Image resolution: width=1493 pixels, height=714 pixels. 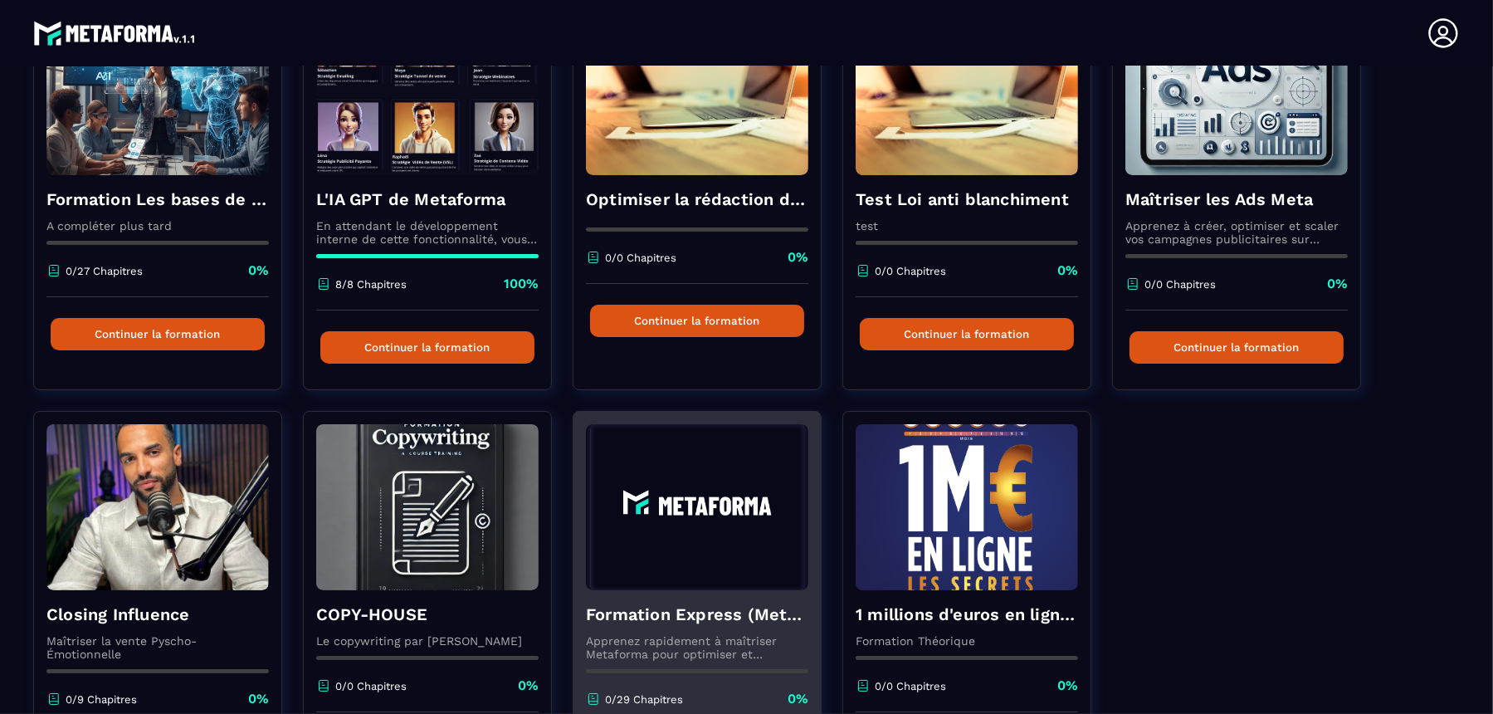 What do you see at coordinates (428, 614) in the screenshot?
I see `h4: COPY-HOUSE` at bounding box center [428, 614].